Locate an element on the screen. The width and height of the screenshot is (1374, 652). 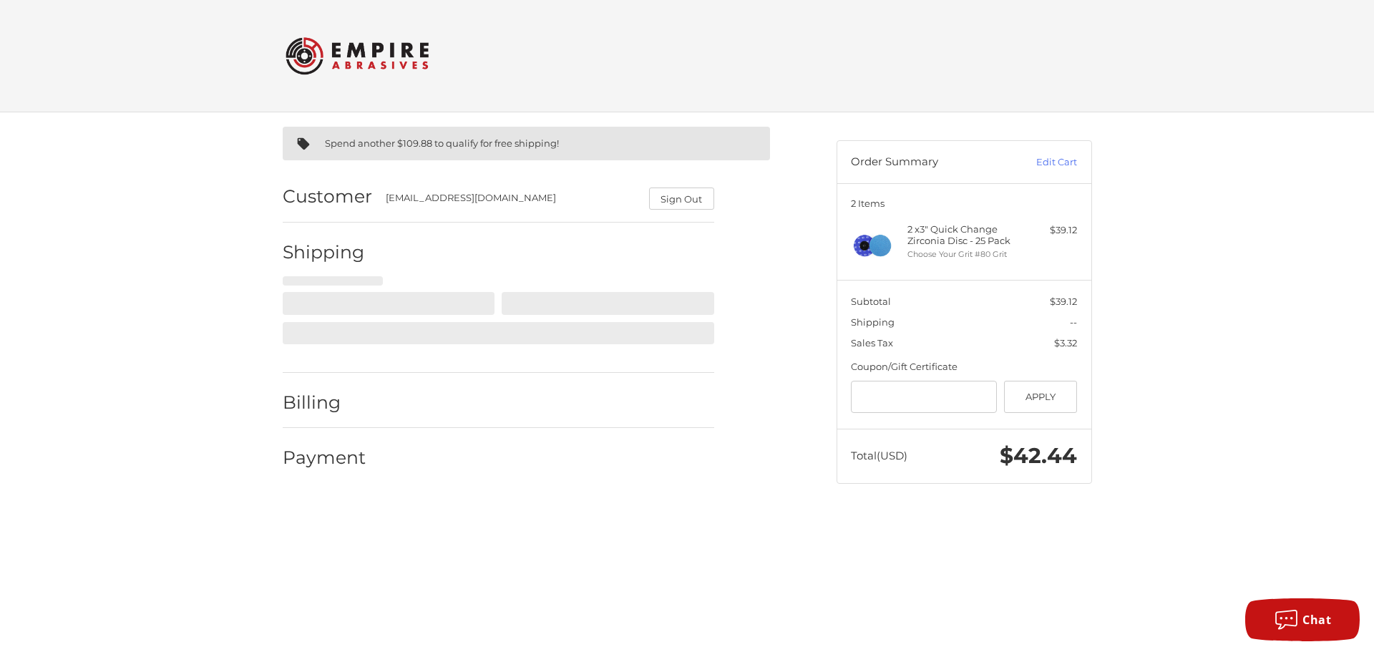
h2: Payment is located at coordinates (324, 457).